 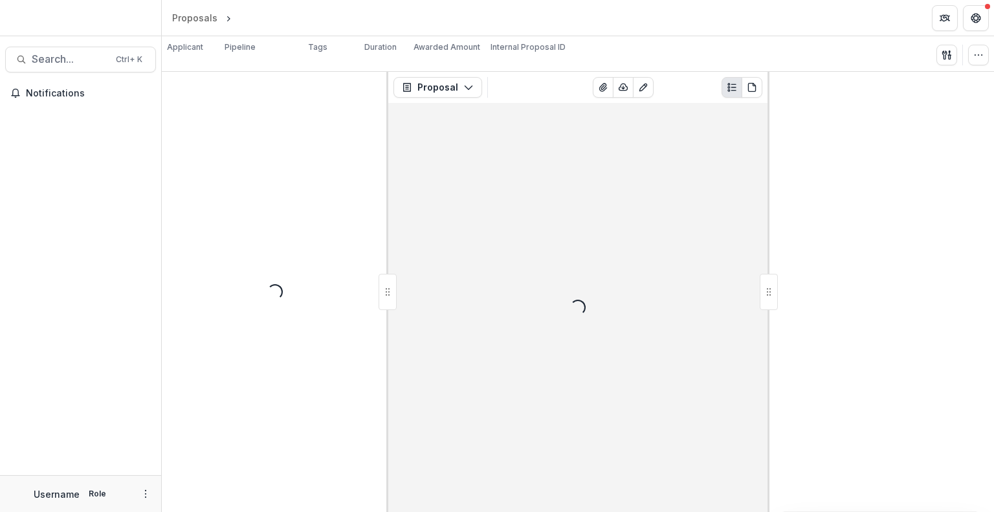 What do you see at coordinates (381, 47) in the screenshot?
I see `p: Duration` at bounding box center [381, 47].